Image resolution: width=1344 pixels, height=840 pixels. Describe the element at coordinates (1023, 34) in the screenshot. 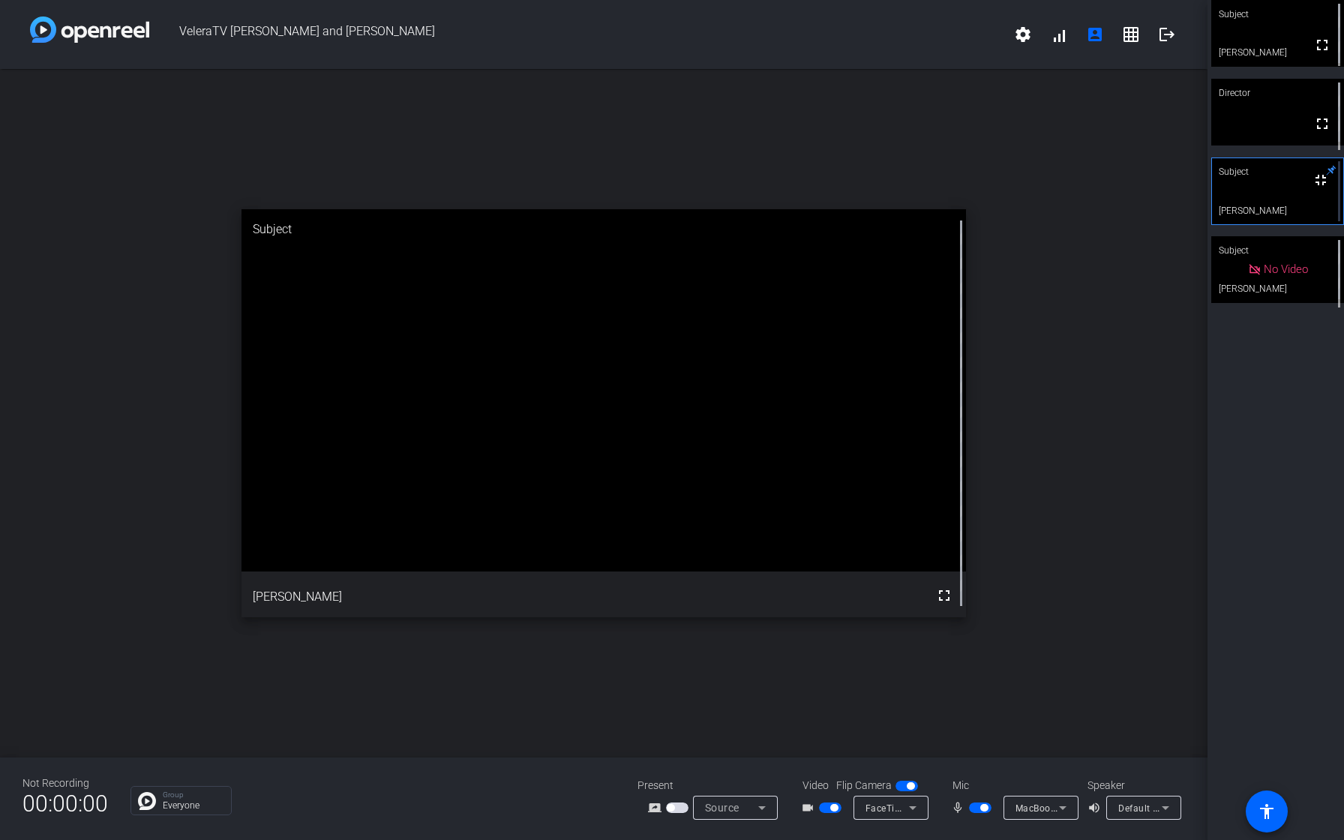

I see `mat-icon: settings` at that location.